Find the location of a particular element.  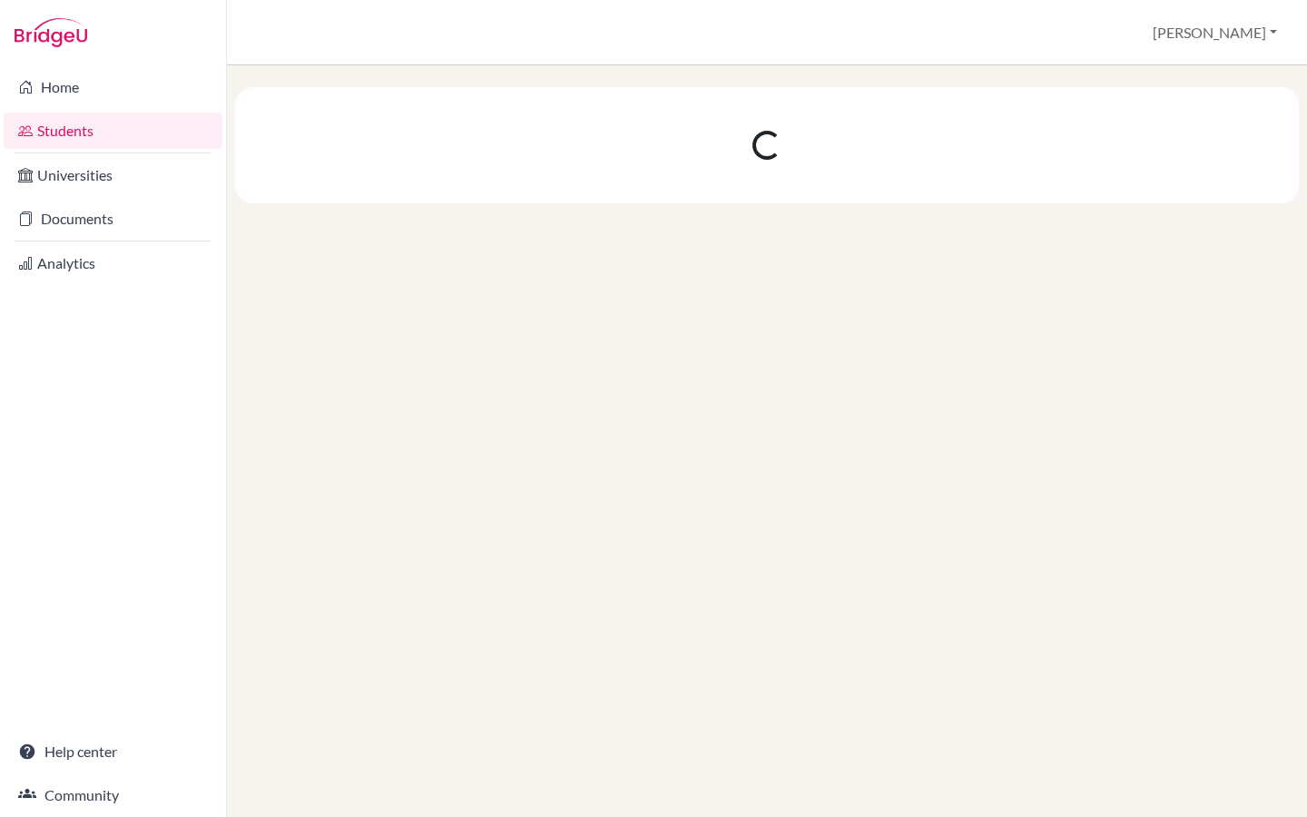

a: Documents is located at coordinates (113, 219).